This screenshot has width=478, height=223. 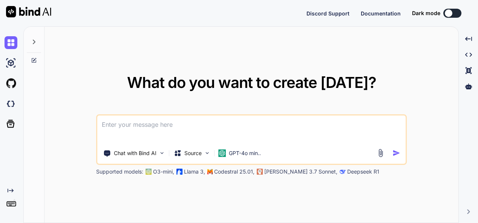 What do you see at coordinates (222, 153) in the screenshot?
I see `img: GPT-4o mini` at bounding box center [222, 153].